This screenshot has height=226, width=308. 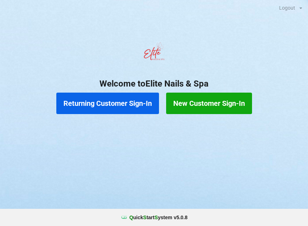 I want to click on span: Q, so click(x=131, y=217).